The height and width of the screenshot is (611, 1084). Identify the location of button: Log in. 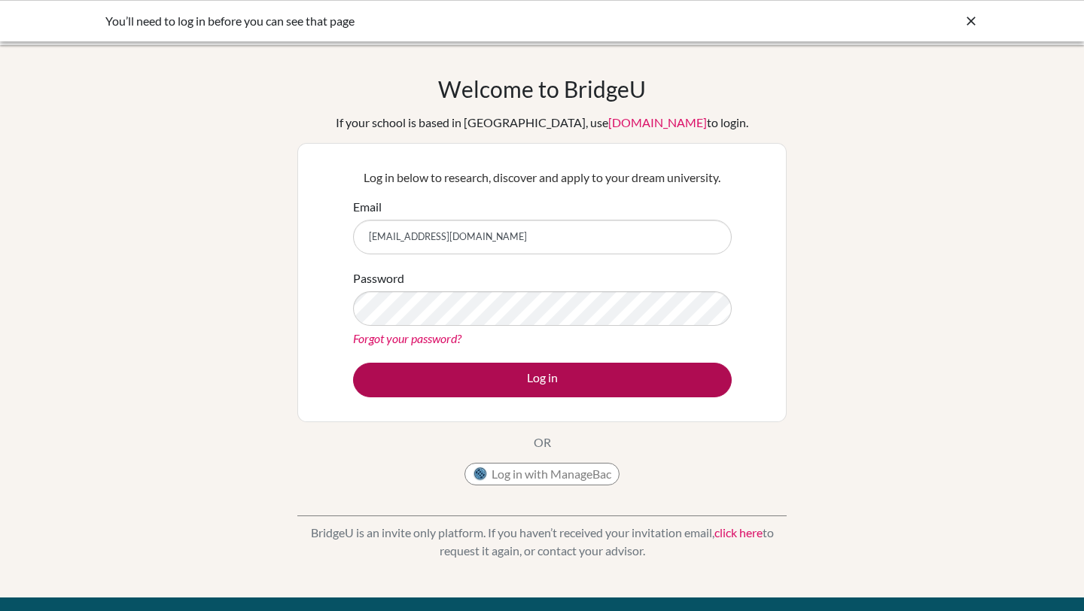
(542, 380).